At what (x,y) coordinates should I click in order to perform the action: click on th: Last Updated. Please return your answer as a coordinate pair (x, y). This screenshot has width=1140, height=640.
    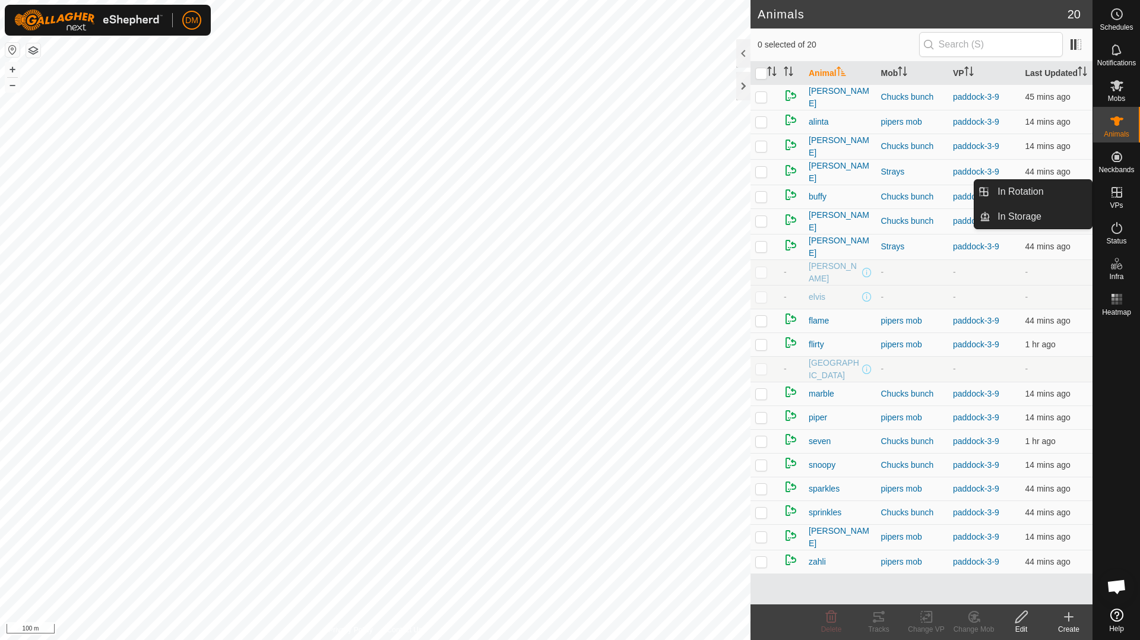
    Looking at the image, I should click on (1057, 73).